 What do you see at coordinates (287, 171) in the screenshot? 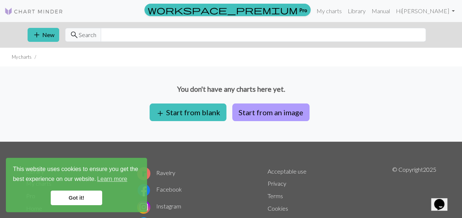
I see `a: Acceptable use` at bounding box center [287, 171].